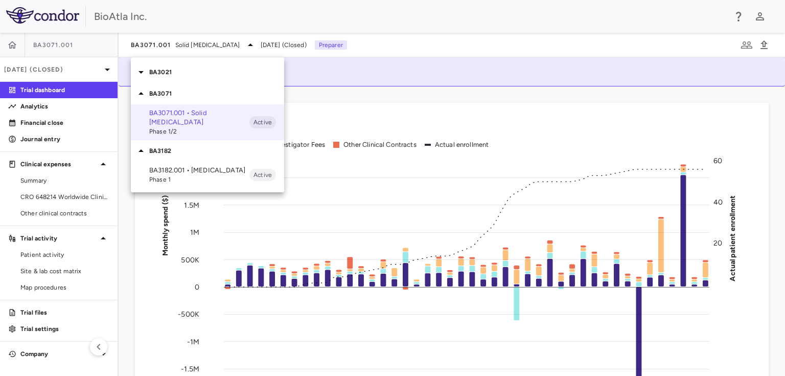 The width and height of the screenshot is (785, 376). What do you see at coordinates (208, 151) in the screenshot?
I see `div: BA3182` at bounding box center [208, 151].